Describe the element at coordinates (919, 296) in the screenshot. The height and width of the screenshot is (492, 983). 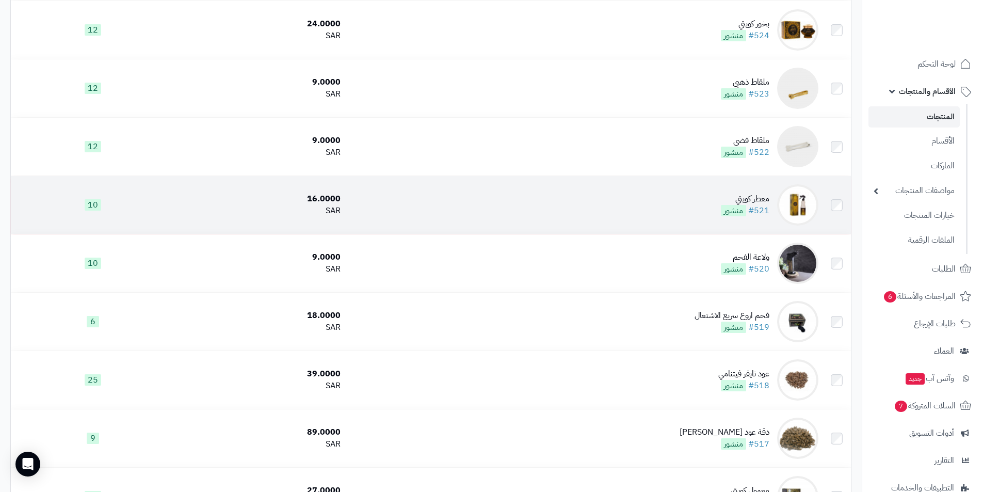
I see `span: المراجعات والأسئلة` at that location.